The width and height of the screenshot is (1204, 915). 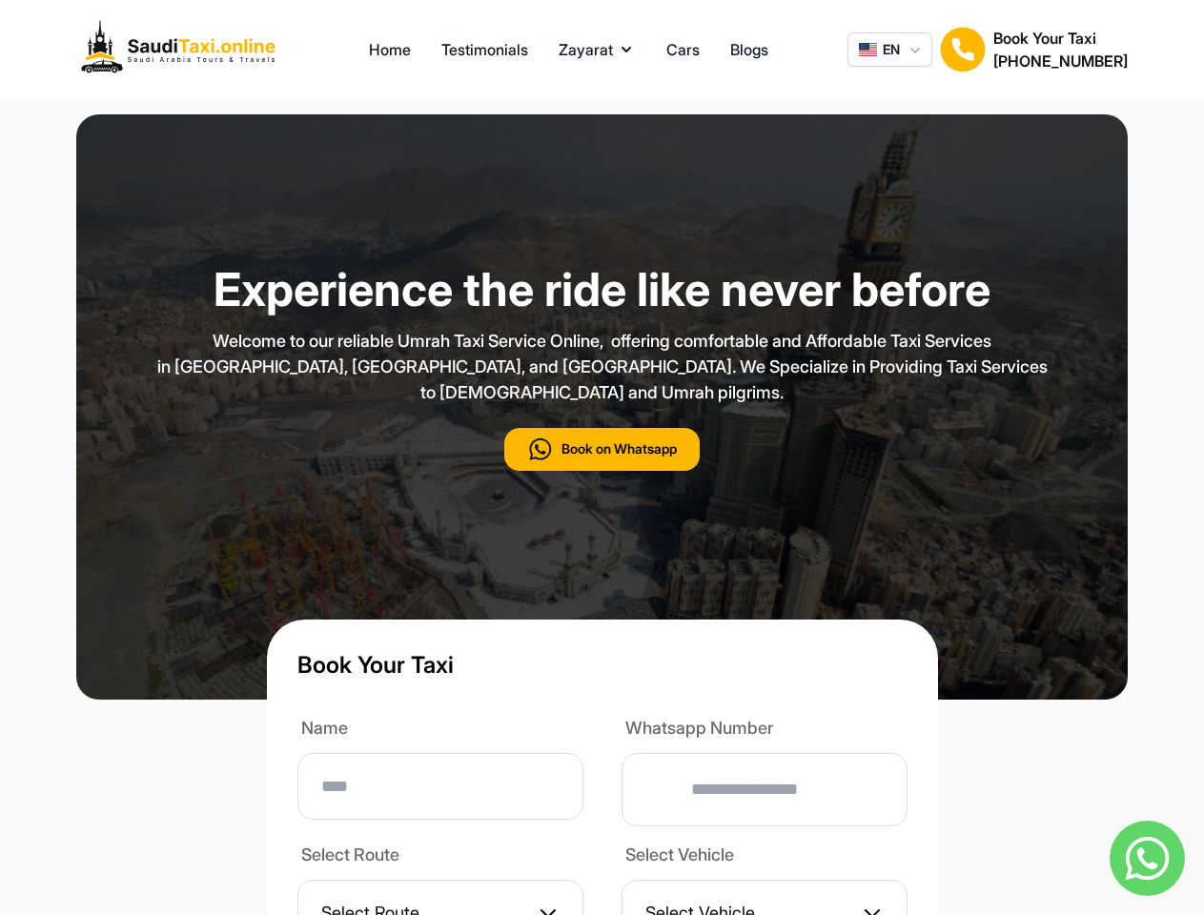 I want to click on label: Whatsapp Number, so click(x=765, y=730).